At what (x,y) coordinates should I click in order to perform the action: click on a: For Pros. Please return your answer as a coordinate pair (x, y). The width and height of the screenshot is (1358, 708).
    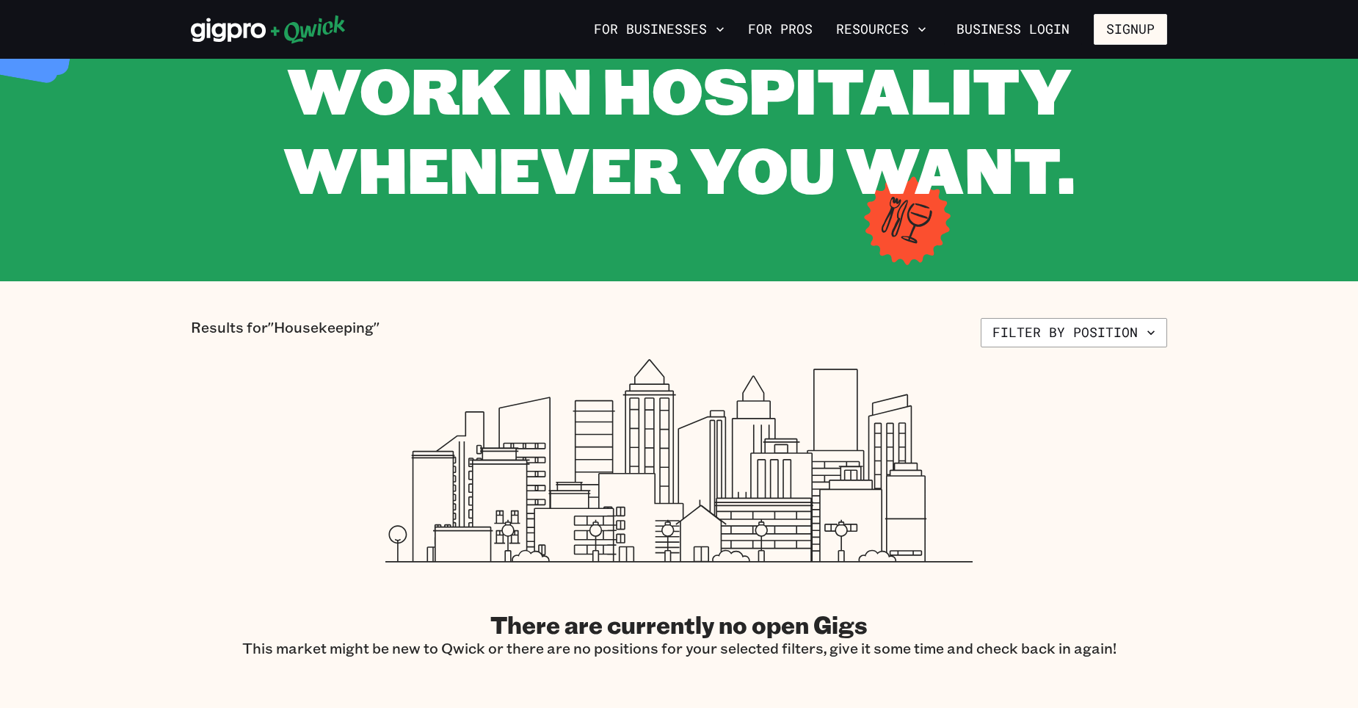
    Looking at the image, I should click on (780, 29).